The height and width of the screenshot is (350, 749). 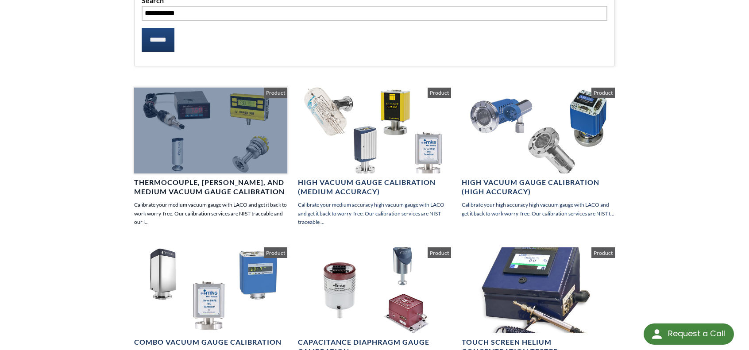 What do you see at coordinates (375, 213) in the screenshot?
I see `p: Calibrate your medium accuracy high vacuum gauge with LACO and get it back to worry-free. Our cal...` at bounding box center [375, 213].